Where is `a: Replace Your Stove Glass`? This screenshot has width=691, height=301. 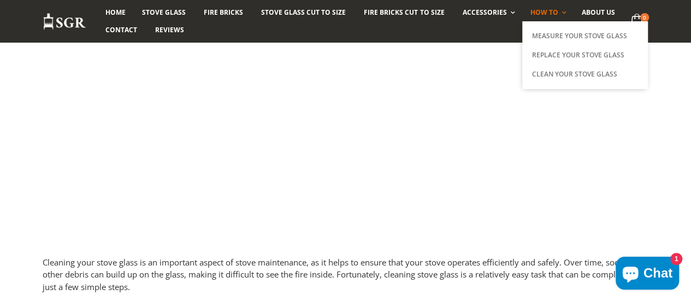 a: Replace Your Stove Glass is located at coordinates (585, 55).